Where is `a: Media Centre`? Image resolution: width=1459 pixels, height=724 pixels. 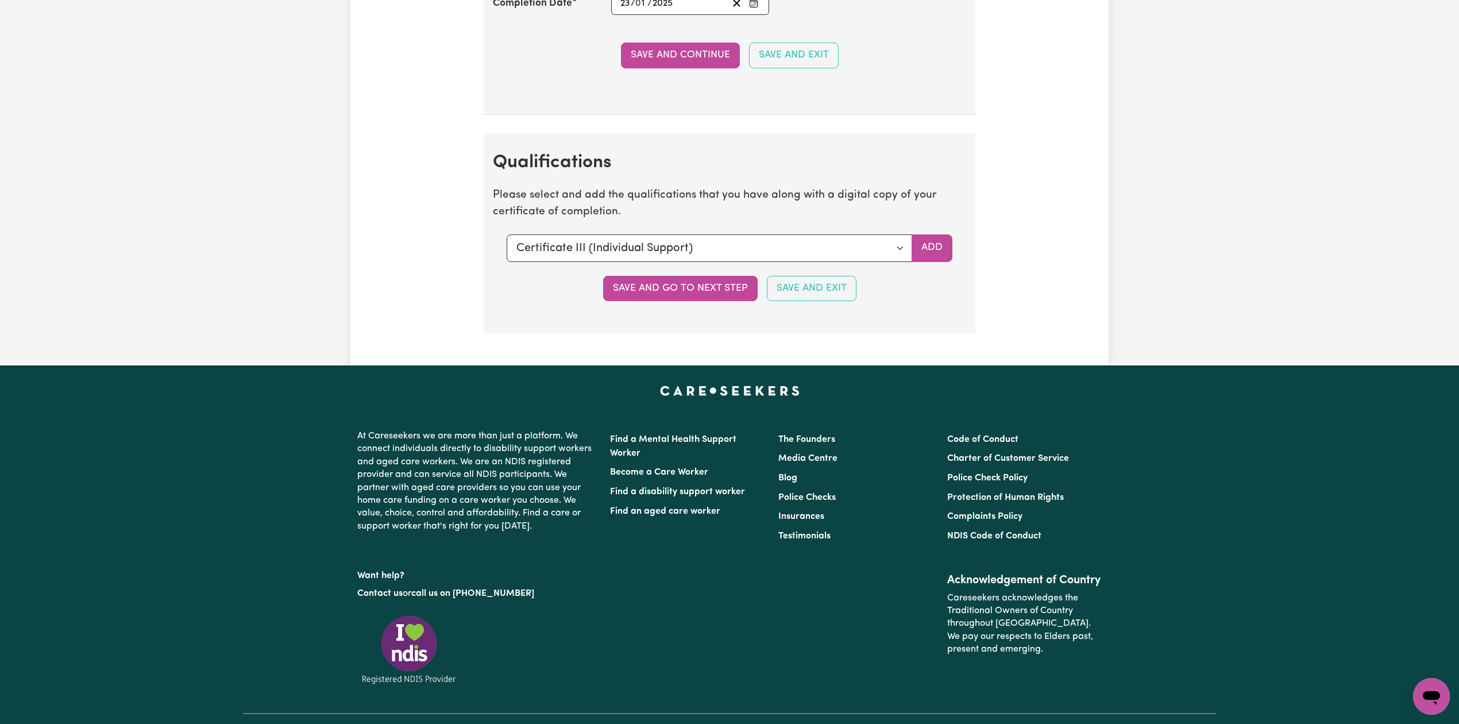 a: Media Centre is located at coordinates (807, 458).